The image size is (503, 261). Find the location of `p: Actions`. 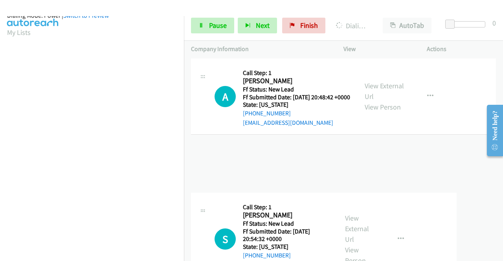

p: Actions is located at coordinates (461, 49).